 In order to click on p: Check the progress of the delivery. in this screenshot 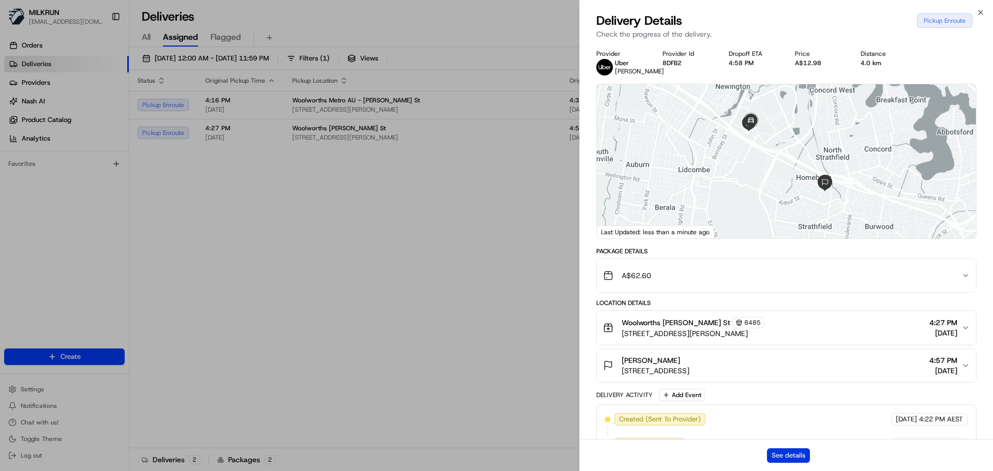, I will do `click(786, 34)`.